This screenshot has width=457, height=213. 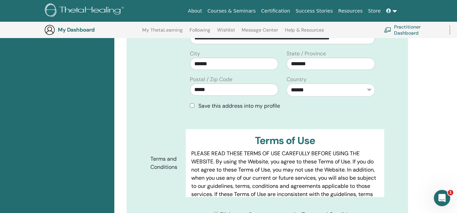 I want to click on img: logo.png, so click(x=85, y=11).